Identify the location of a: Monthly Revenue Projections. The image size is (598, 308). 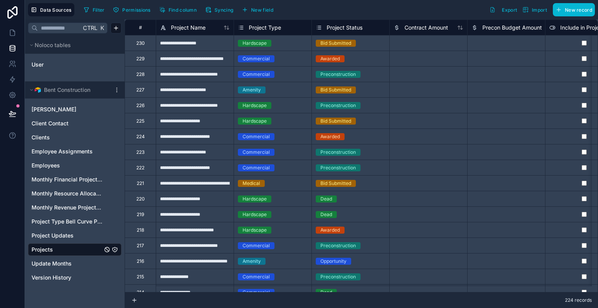
(67, 208).